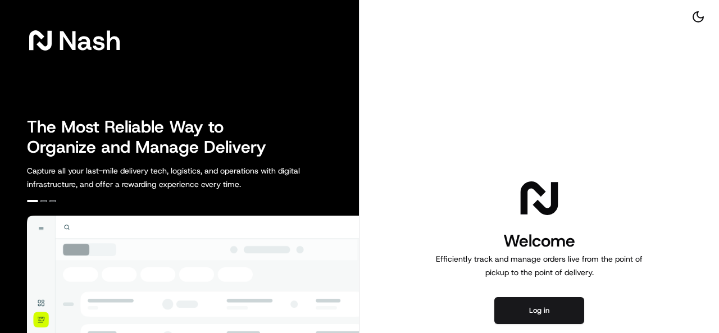 The image size is (719, 333). What do you see at coordinates (540, 311) in the screenshot?
I see `button: Log in` at bounding box center [540, 311].